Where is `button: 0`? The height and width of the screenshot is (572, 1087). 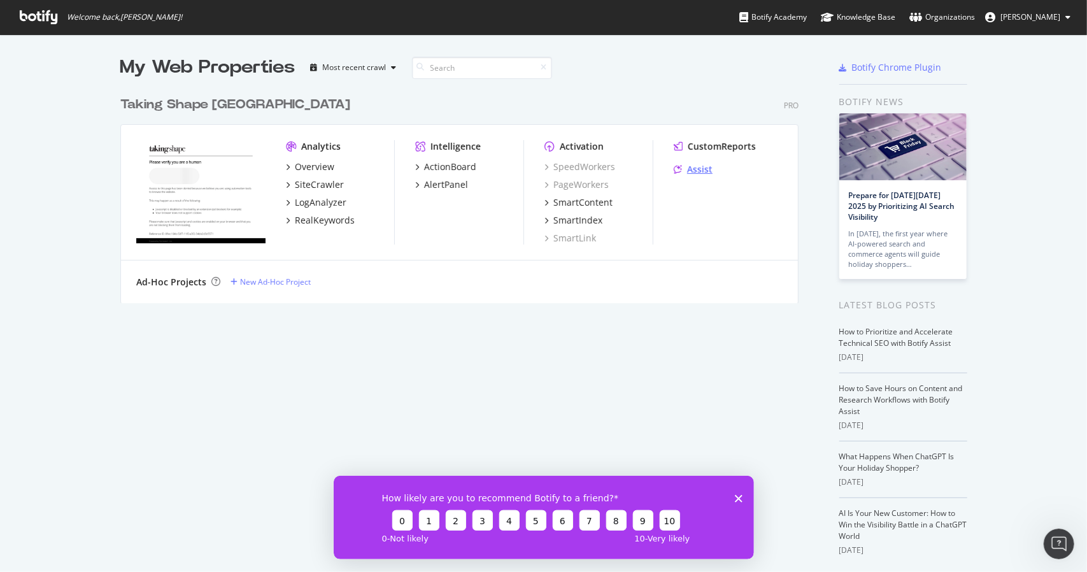 button: 0 is located at coordinates (69, 45).